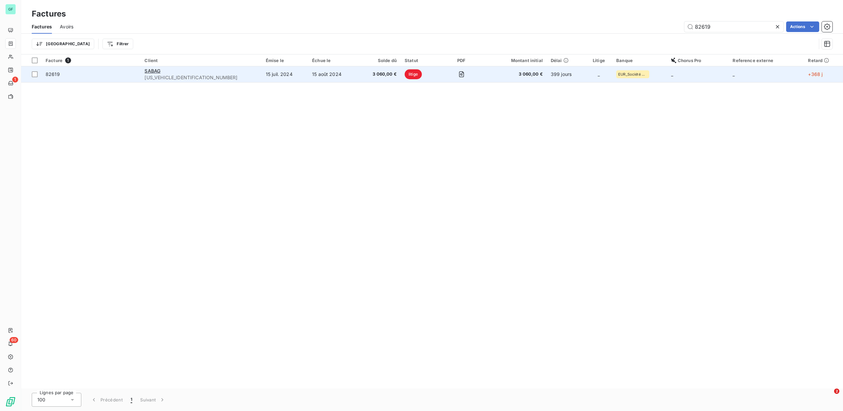 This screenshot has height=411, width=843. Describe the element at coordinates (836, 392) in the screenshot. I see `span: 2` at that location.